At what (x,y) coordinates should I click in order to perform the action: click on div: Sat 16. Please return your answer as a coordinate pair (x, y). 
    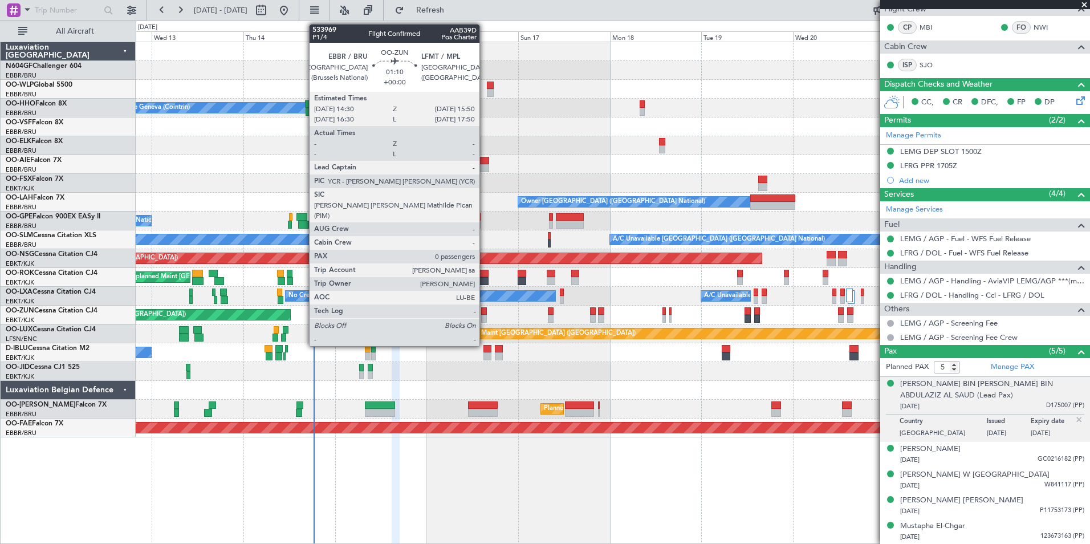
    Looking at the image, I should click on (472, 36).